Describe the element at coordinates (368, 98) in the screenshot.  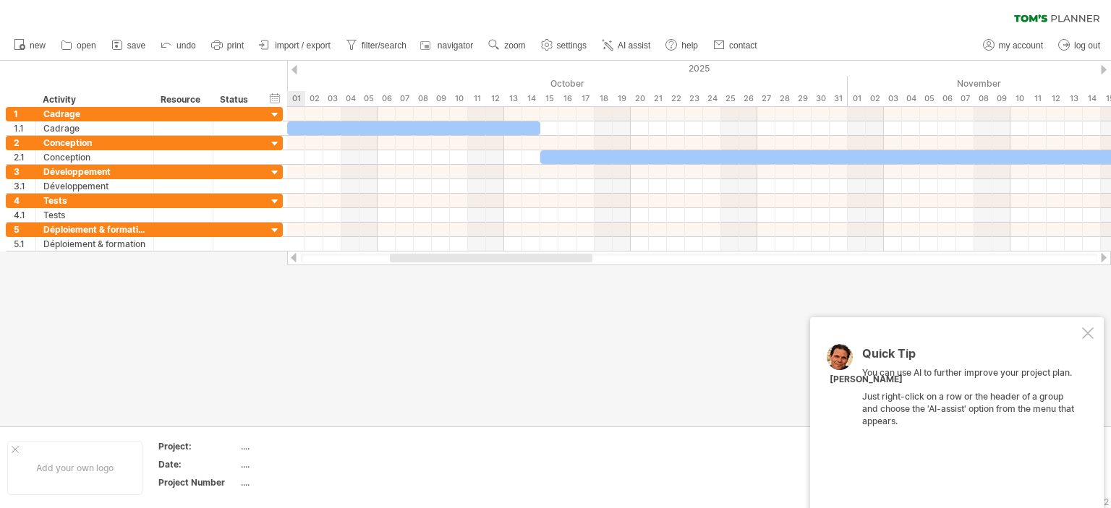
I see `div: Sunday, 5 October 2025` at that location.